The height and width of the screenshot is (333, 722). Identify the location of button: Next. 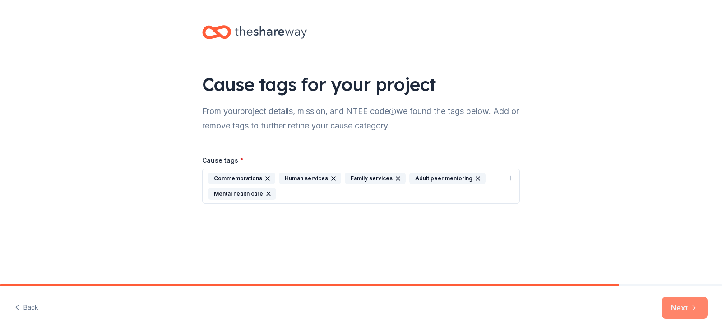
(684, 308).